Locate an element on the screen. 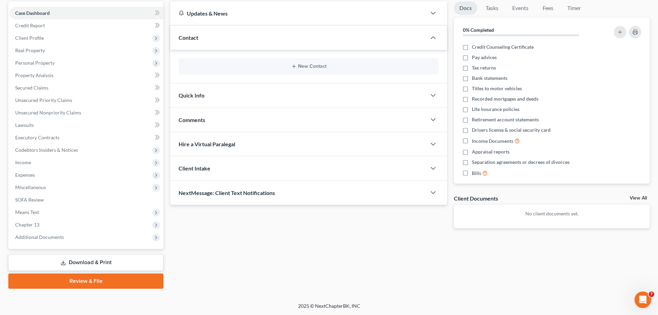  span: Hire a Virtual Paralegal is located at coordinates (207, 144).